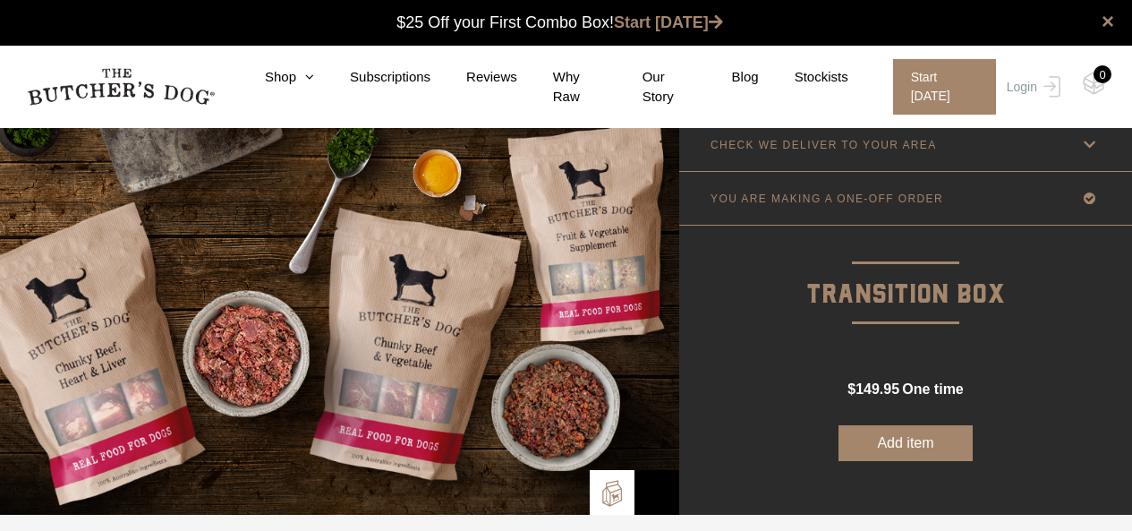 This screenshot has height=531, width=1132. I want to click on span: one time, so click(933, 388).